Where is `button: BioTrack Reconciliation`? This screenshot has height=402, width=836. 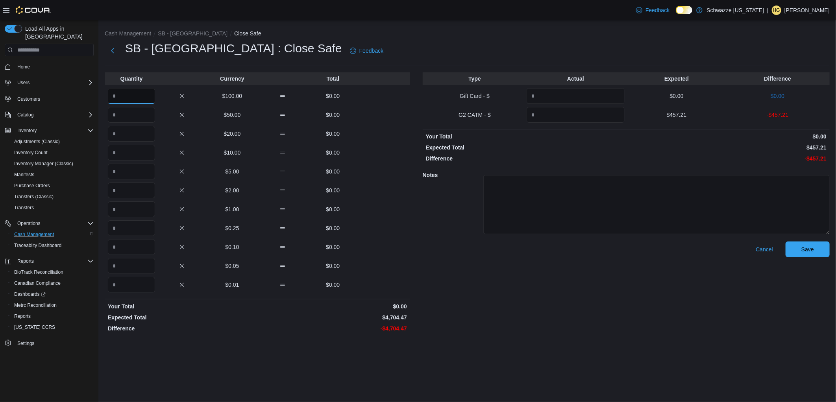
button: BioTrack Reconciliation is located at coordinates (52, 272).